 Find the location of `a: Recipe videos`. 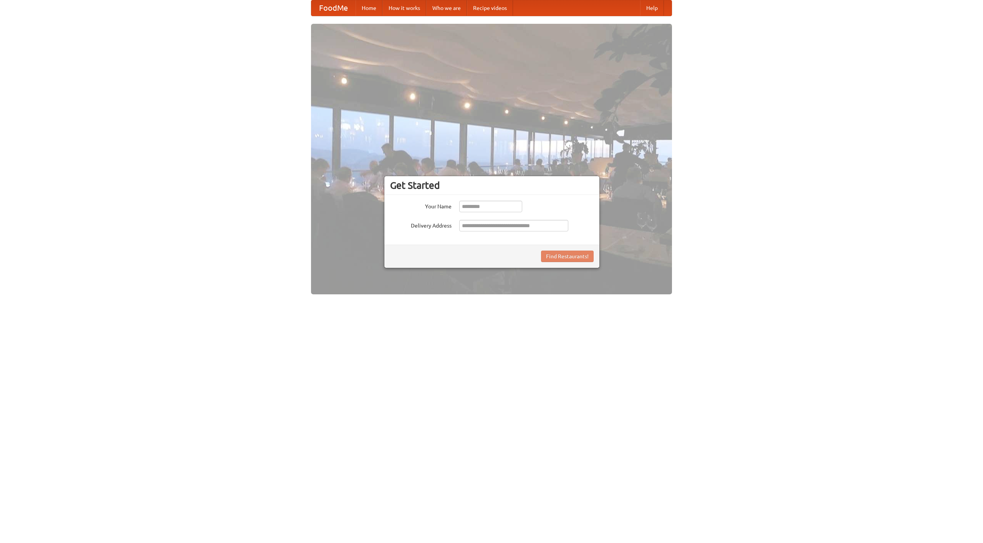

a: Recipe videos is located at coordinates (490, 8).